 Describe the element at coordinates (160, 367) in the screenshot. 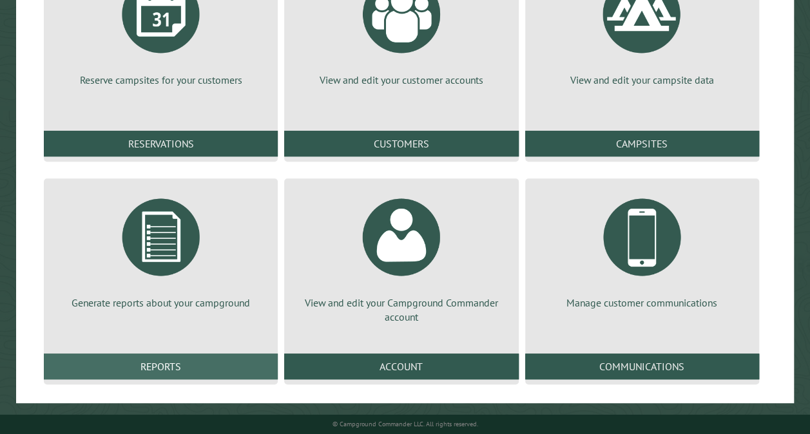

I see `a: Reports` at that location.